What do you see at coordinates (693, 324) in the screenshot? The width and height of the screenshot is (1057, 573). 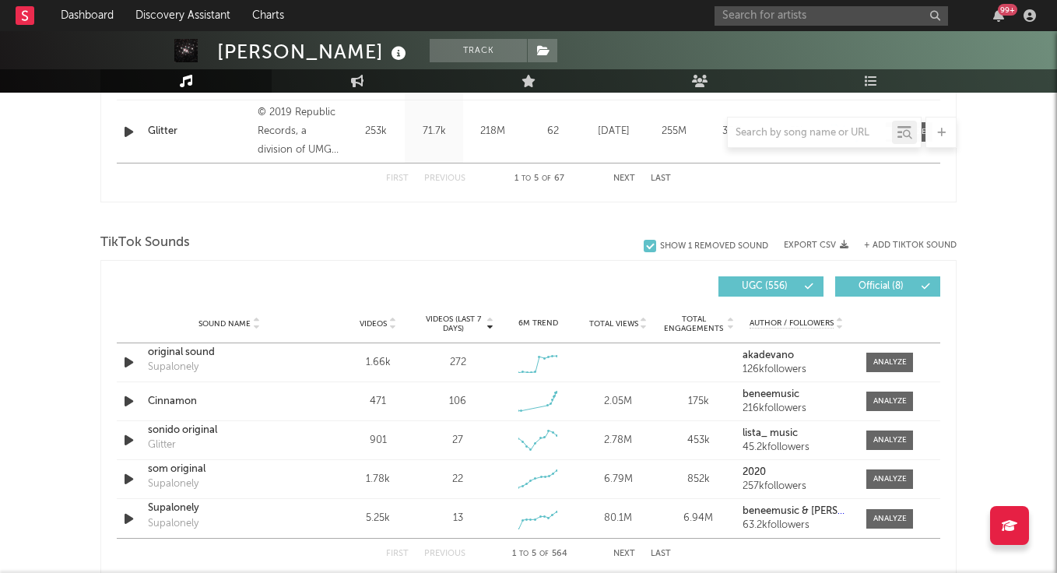 I see `span: Total Engagements` at bounding box center [693, 324].